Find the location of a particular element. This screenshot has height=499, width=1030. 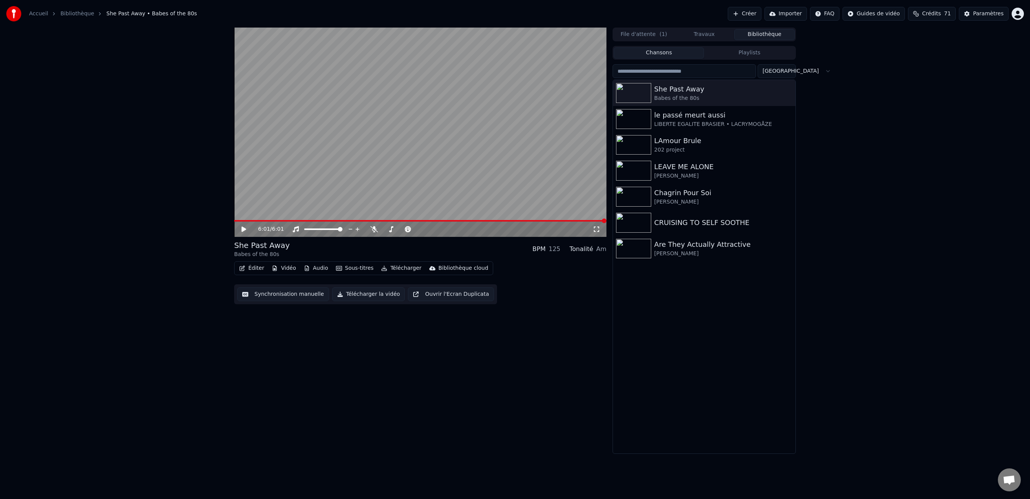

button: Vidéo is located at coordinates (284, 268).